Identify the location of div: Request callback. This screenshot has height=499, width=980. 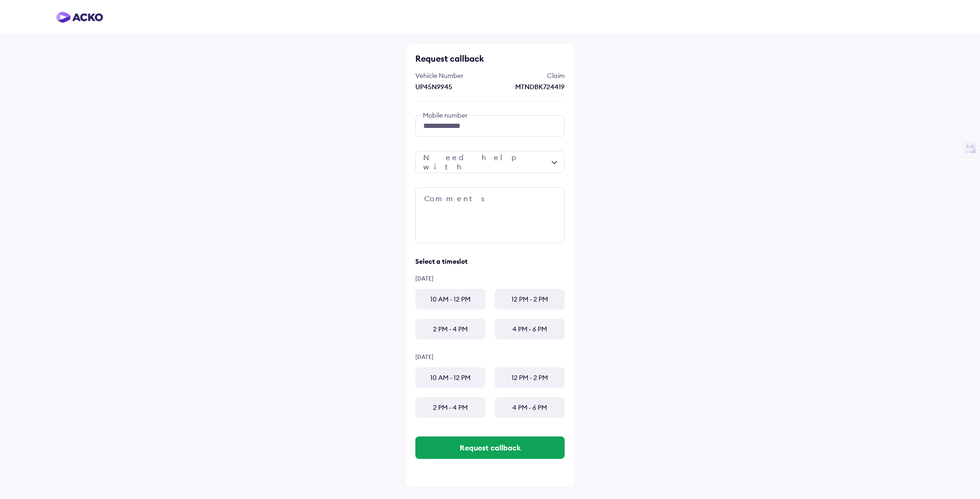
(490, 58).